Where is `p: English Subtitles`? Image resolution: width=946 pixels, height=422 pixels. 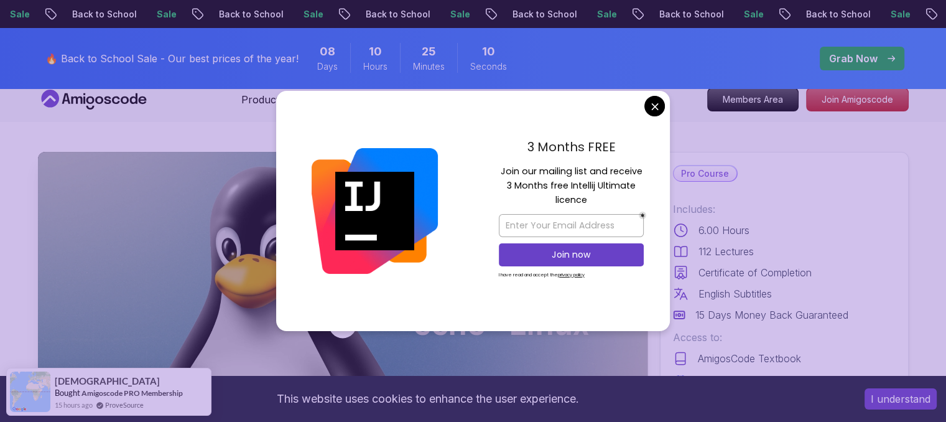 p: English Subtitles is located at coordinates (736, 294).